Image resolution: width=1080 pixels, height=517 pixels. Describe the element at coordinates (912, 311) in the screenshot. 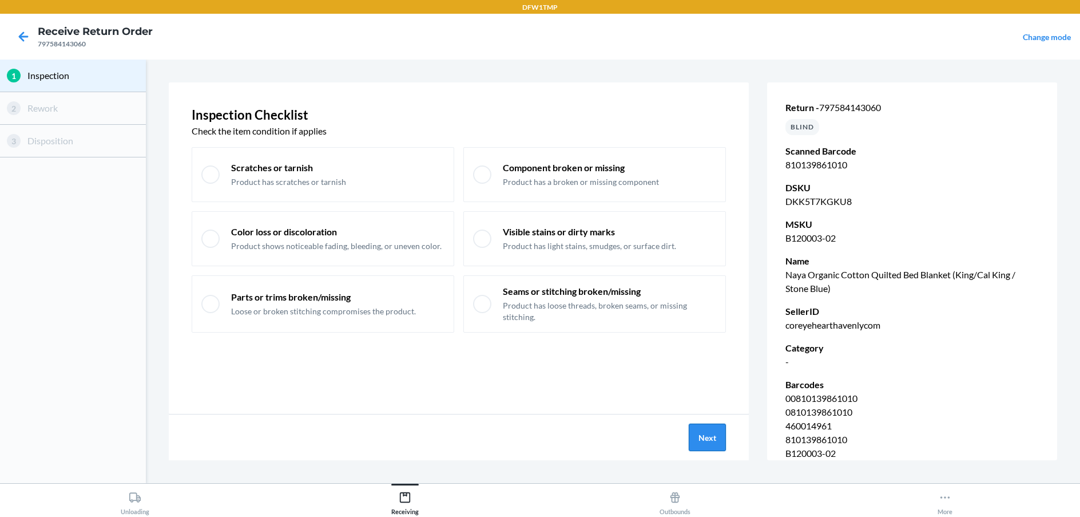

I see `p: SellerID` at that location.